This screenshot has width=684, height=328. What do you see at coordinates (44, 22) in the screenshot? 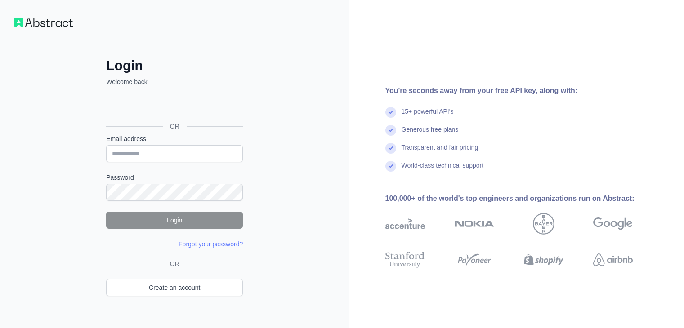
I see `img: Workflow` at bounding box center [44, 22].